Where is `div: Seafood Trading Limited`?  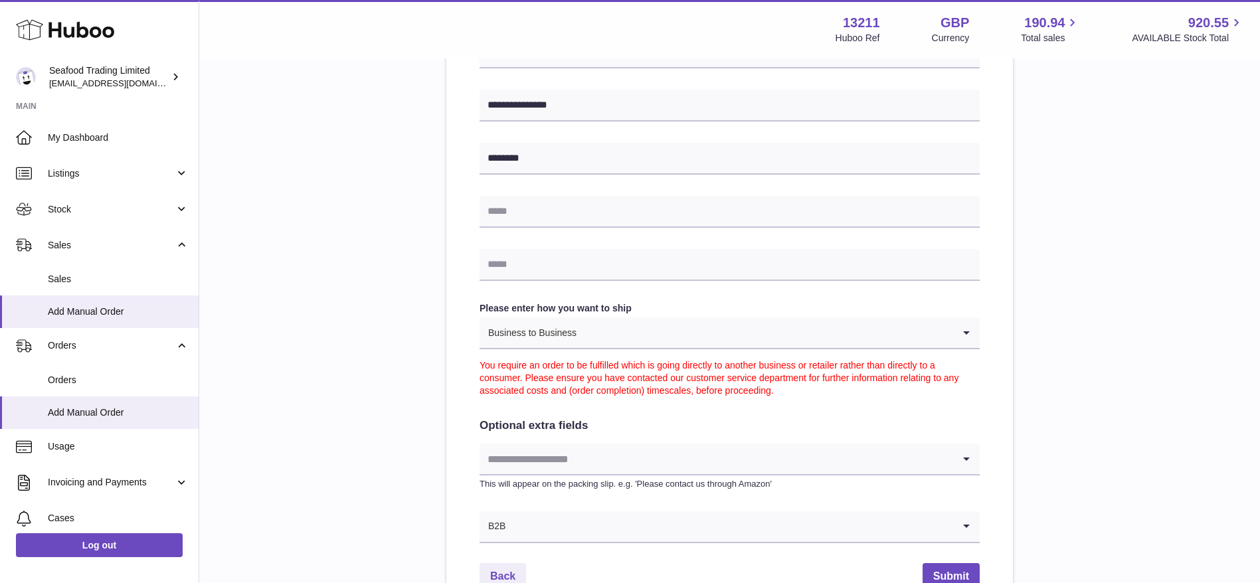 div: Seafood Trading Limited is located at coordinates (109, 77).